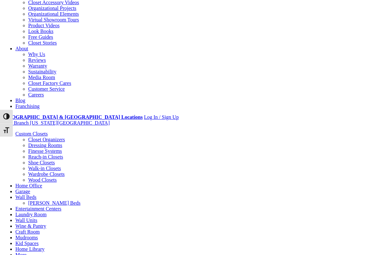 The width and height of the screenshot is (378, 255). I want to click on a: Customer Service, so click(47, 89).